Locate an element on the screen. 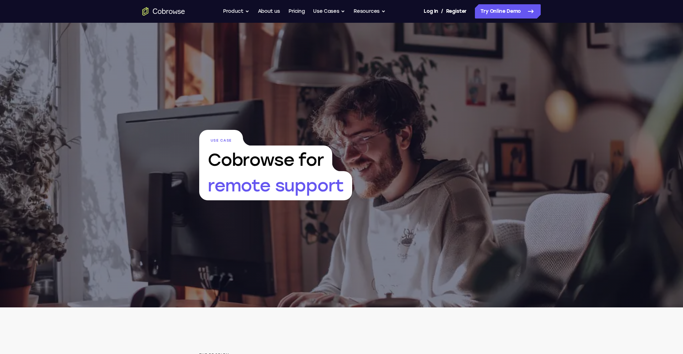 The width and height of the screenshot is (683, 354). a: Try Online Demo is located at coordinates (507, 11).